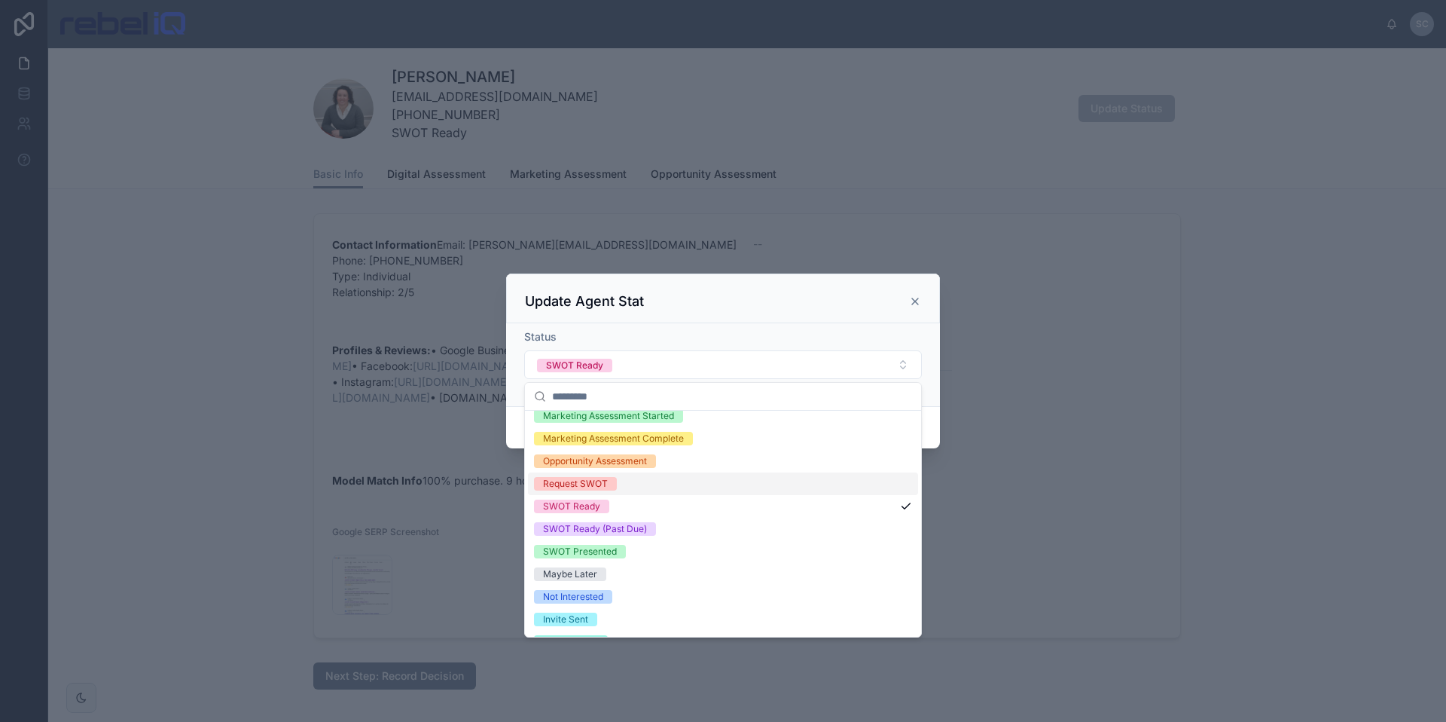  What do you see at coordinates (609, 416) in the screenshot?
I see `div: Marketing Assessment Started` at bounding box center [609, 416].